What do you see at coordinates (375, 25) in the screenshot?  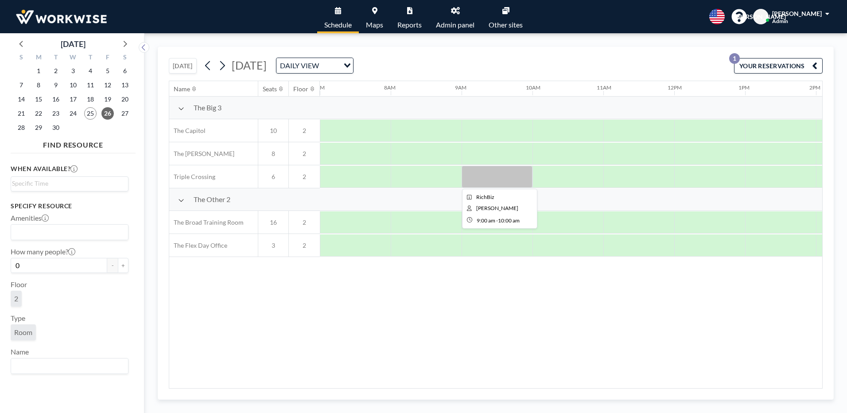 I see `span: Maps` at bounding box center [375, 25].